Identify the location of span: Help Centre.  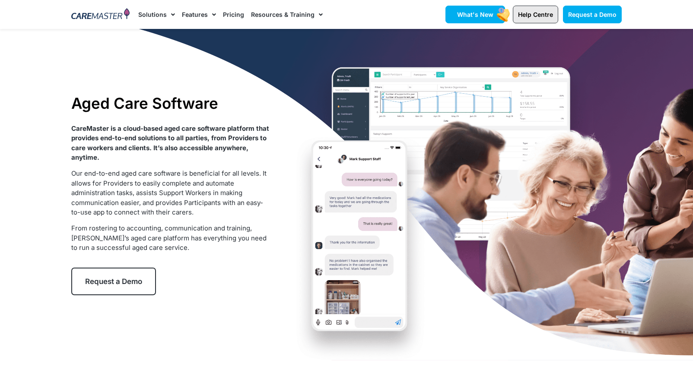
(535, 14).